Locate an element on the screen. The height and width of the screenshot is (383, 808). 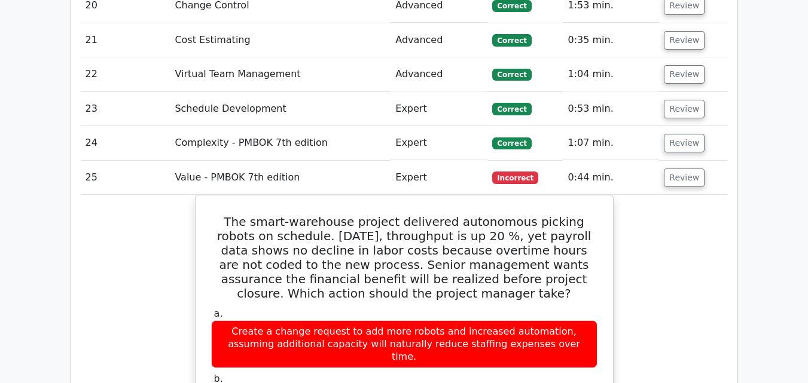
td: Schedule Development is located at coordinates (280, 109).